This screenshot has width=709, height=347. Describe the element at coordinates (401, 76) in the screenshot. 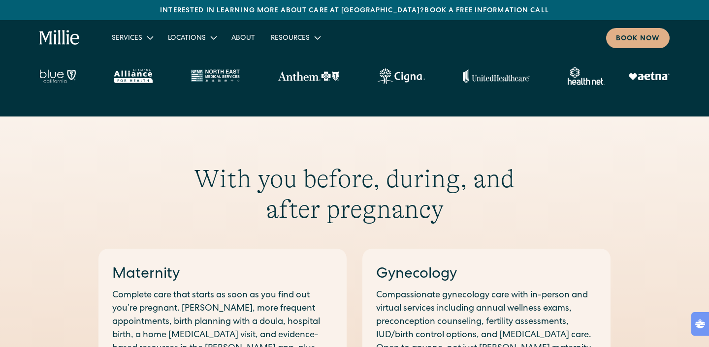

I see `img: Cigna logo` at that location.